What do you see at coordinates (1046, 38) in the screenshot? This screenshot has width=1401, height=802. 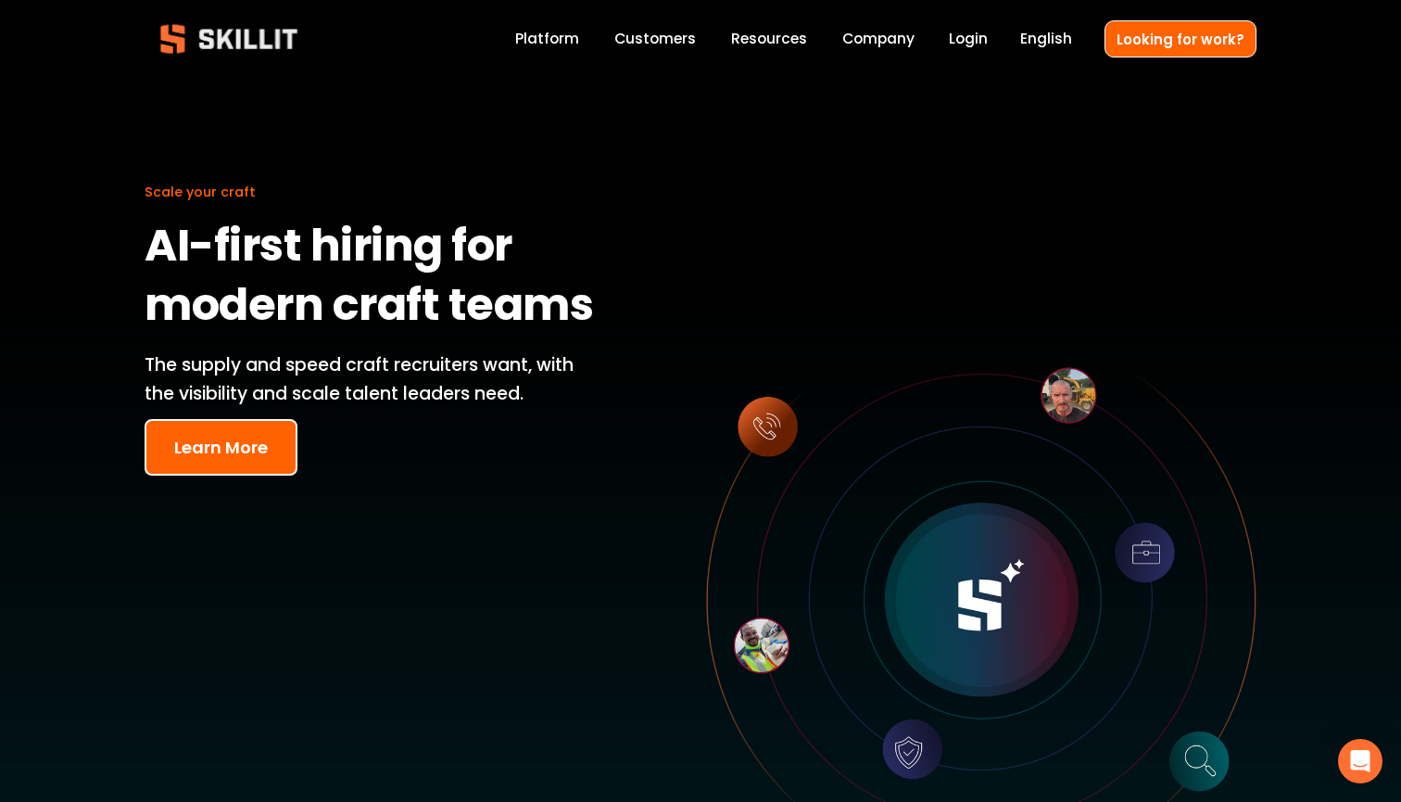 I see `span: English` at bounding box center [1046, 38].